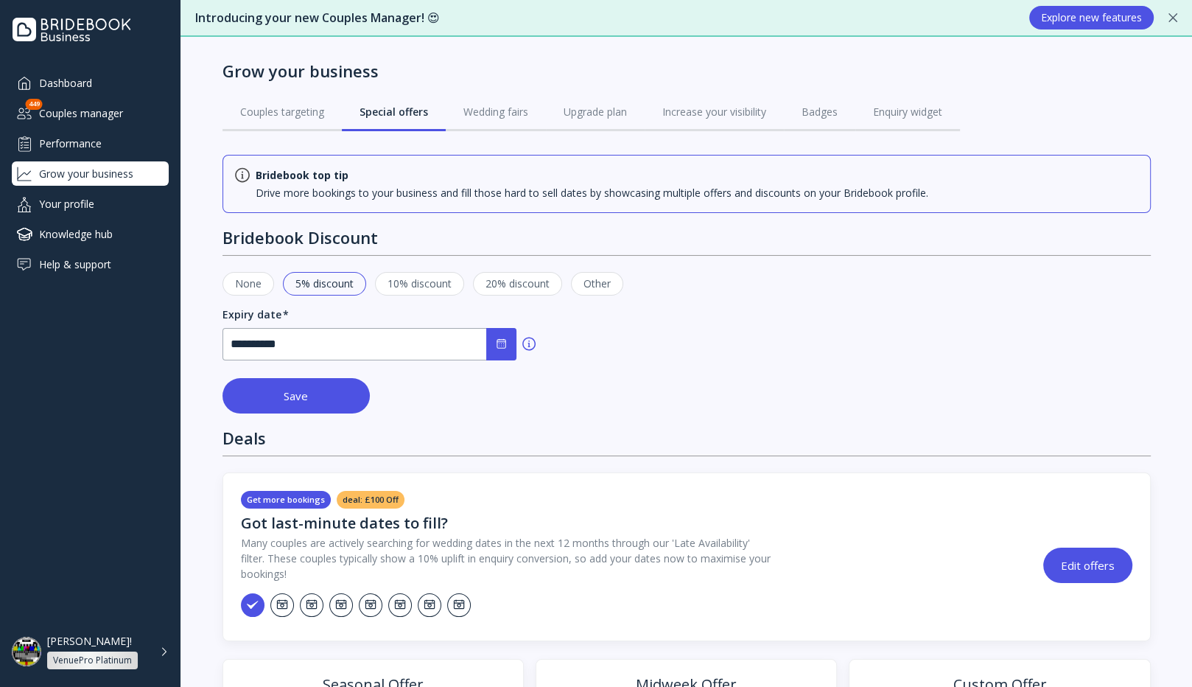 The height and width of the screenshot is (687, 1192). I want to click on a: Edit offers, so click(1087, 565).